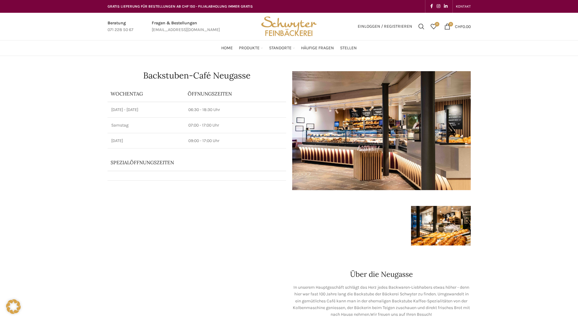 This screenshot has width=578, height=320. What do you see at coordinates (235, 141) in the screenshot?
I see `p: 09:00 - 17:00 Uhr` at bounding box center [235, 141].